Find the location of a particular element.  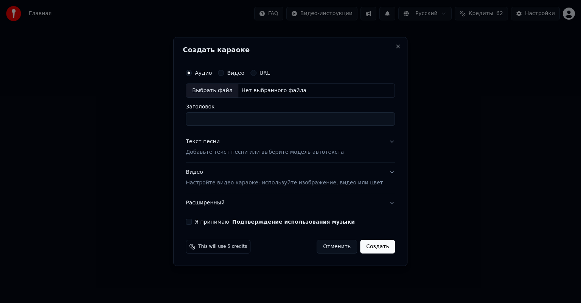

label: URL is located at coordinates (265, 73).